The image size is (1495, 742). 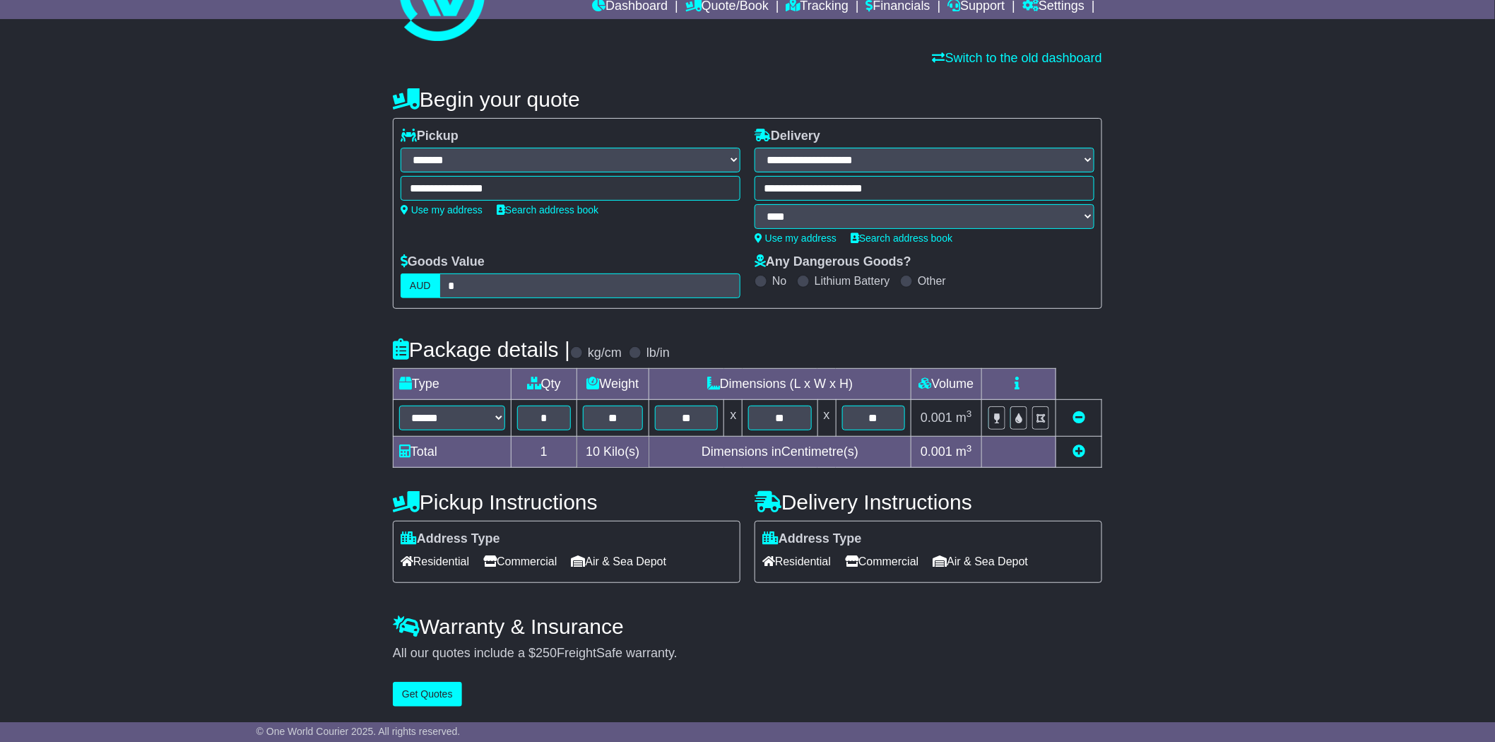 I want to click on h4: Package details |, so click(x=481, y=349).